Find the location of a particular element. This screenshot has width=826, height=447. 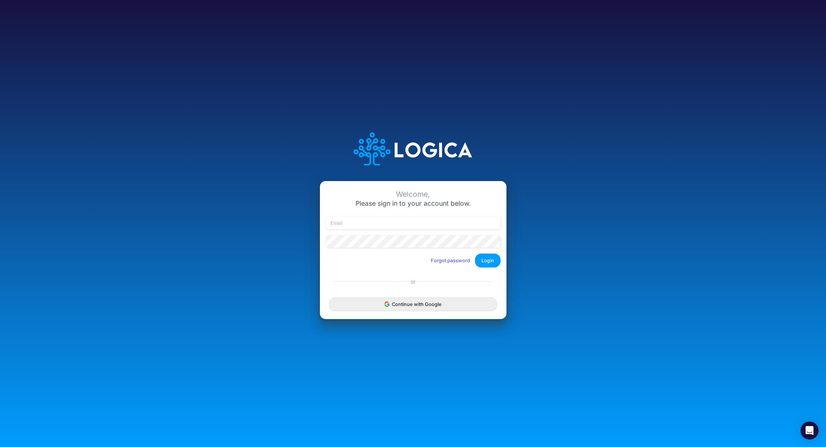

input: Email is located at coordinates (413, 223).